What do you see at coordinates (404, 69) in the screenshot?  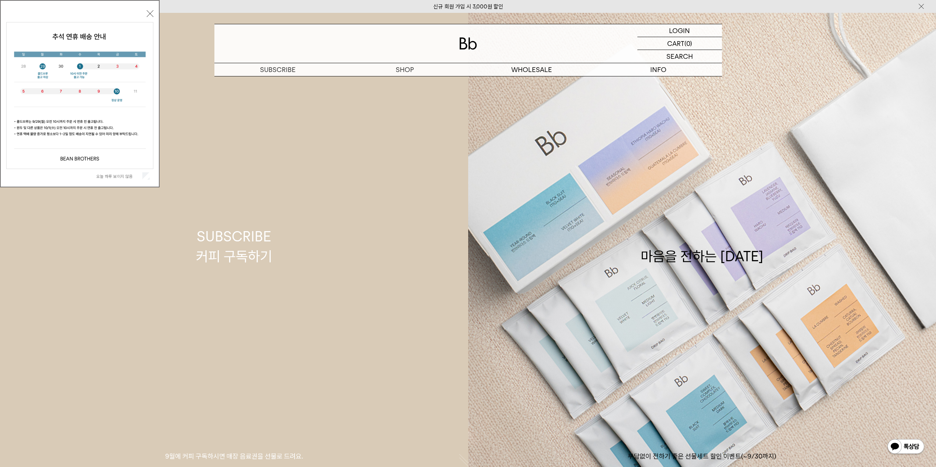 I see `a: SHOP` at bounding box center [404, 69].